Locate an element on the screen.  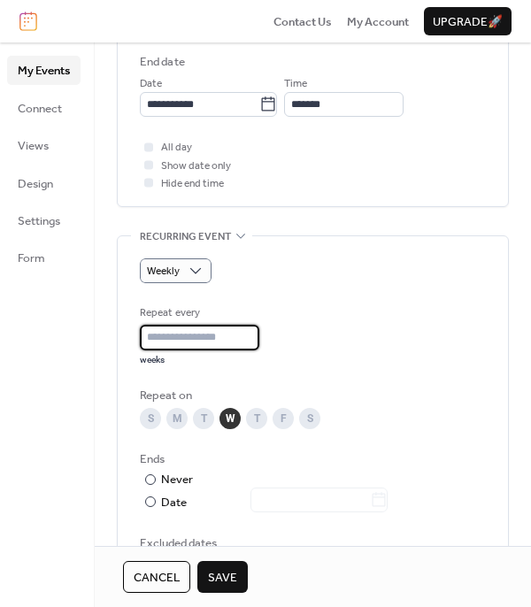
div: Repeat on is located at coordinates (311, 395).